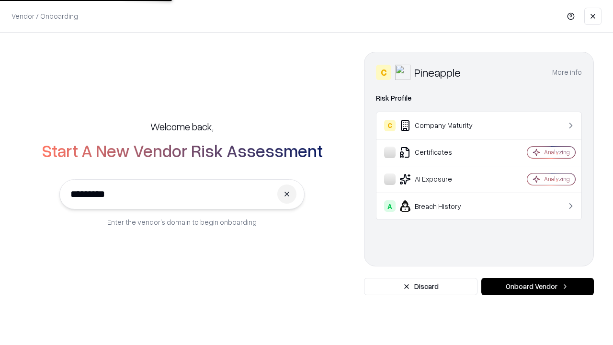 This screenshot has height=345, width=613. I want to click on div: Company Maturity, so click(441, 125).